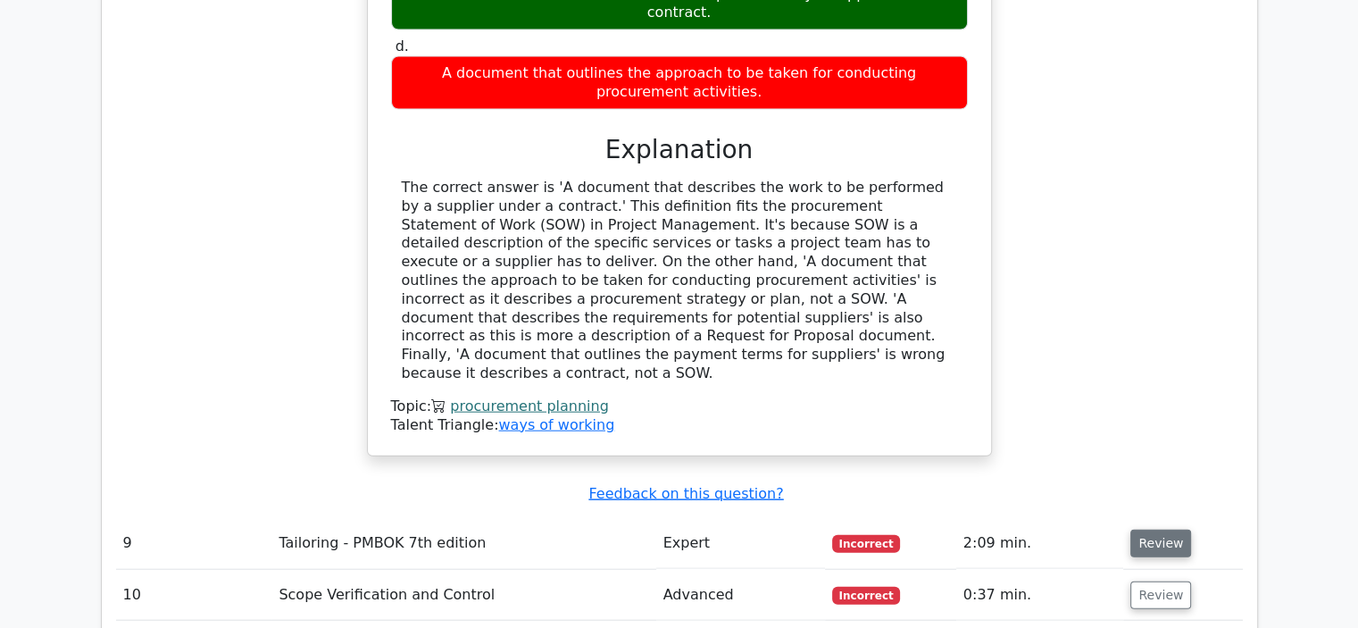 This screenshot has width=1358, height=628. What do you see at coordinates (686, 493) in the screenshot?
I see `a: Feedback on this question?` at bounding box center [686, 493].